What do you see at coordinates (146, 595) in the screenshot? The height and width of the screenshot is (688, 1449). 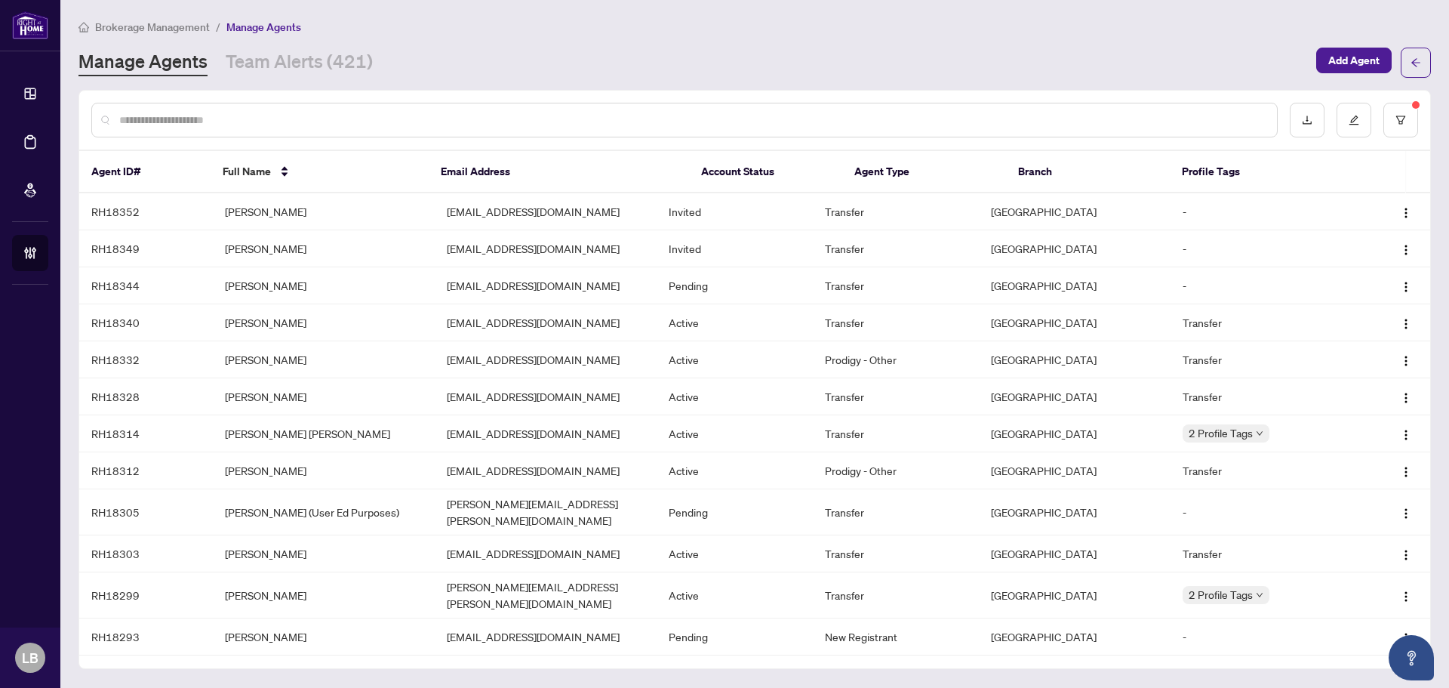 I see `td: RH18299` at bounding box center [146, 595].